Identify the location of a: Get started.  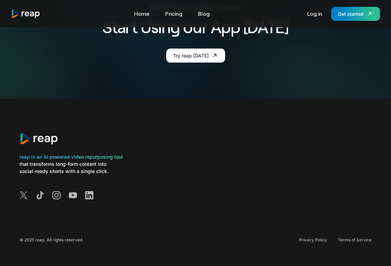
(355, 14).